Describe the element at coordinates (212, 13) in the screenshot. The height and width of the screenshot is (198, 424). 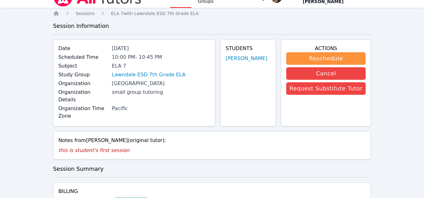
I see `nav: Breadcrumb` at that location.